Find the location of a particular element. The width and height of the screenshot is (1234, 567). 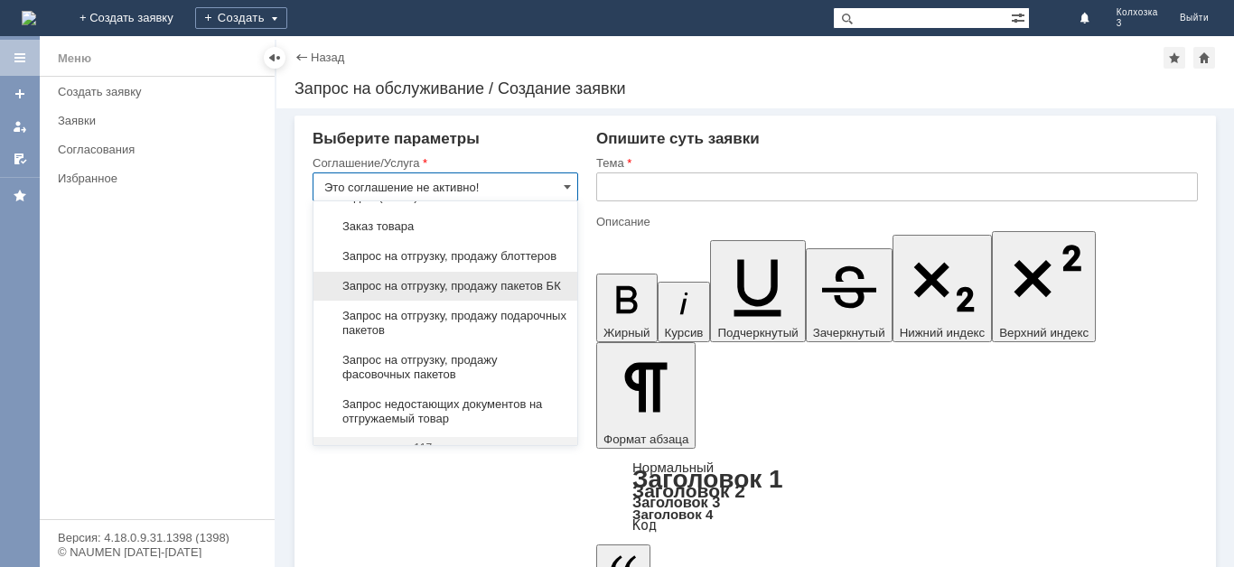

div: всего элементов: 117 is located at coordinates (445, 448).